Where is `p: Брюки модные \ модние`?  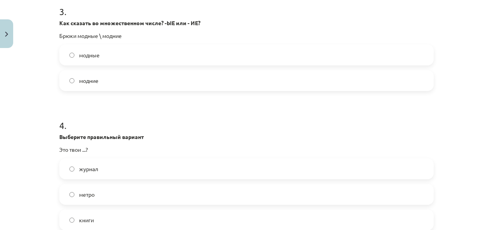 p: Брюки модные \ модние is located at coordinates (247, 36).